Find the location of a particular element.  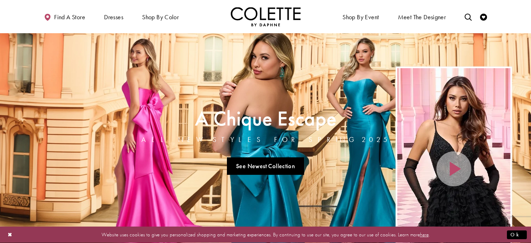

p: Website uses cookies to give you personalized shopping and marketing experiences. By continuing t... is located at coordinates (265, 234).